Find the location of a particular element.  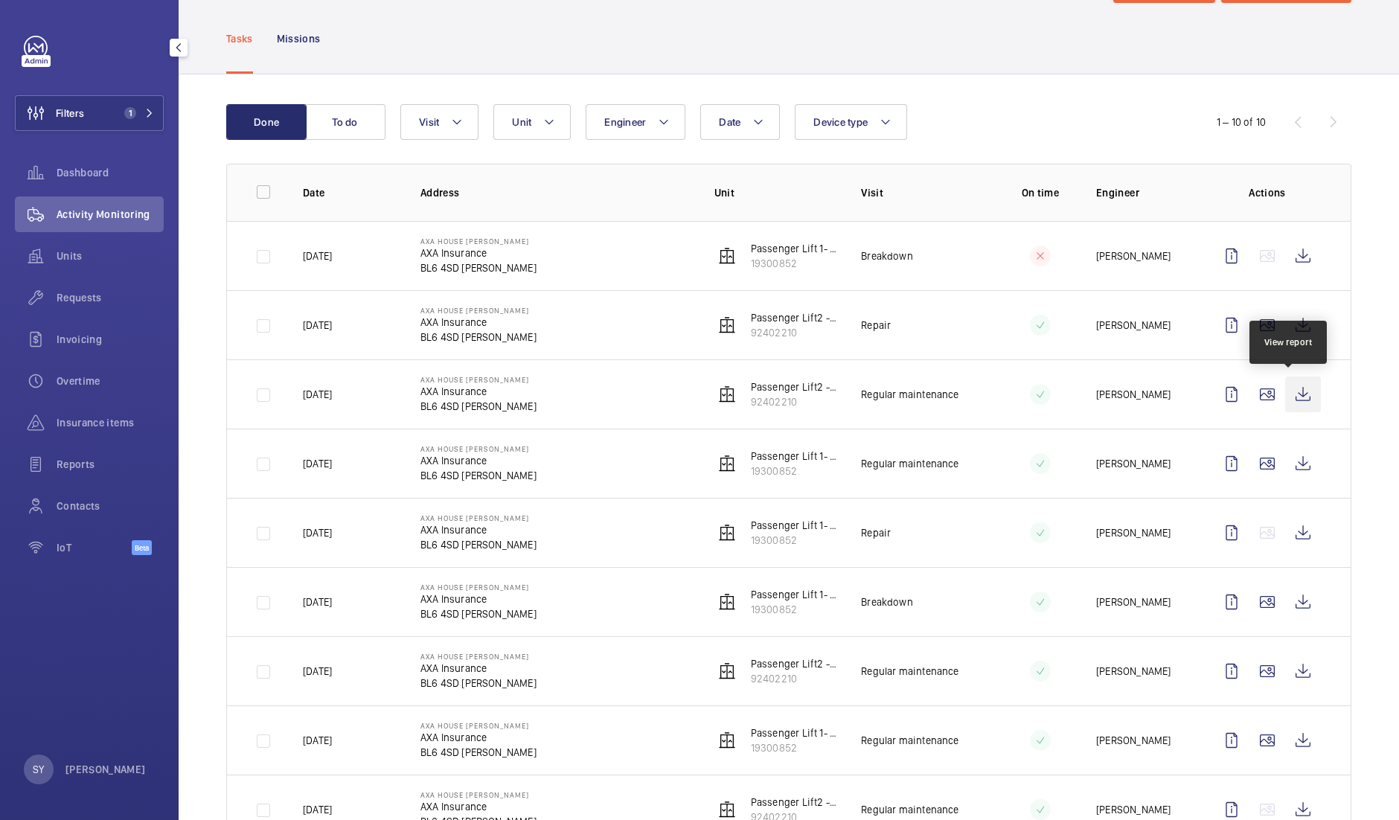

span: Beta is located at coordinates (141, 548).